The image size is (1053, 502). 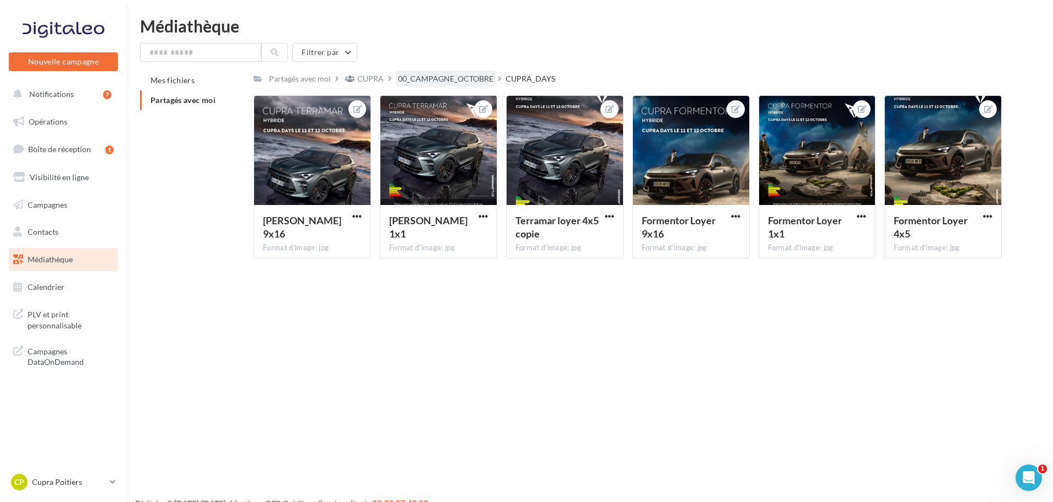 What do you see at coordinates (428, 227) in the screenshot?
I see `span: Terramar Loyer 1x1` at bounding box center [428, 227].